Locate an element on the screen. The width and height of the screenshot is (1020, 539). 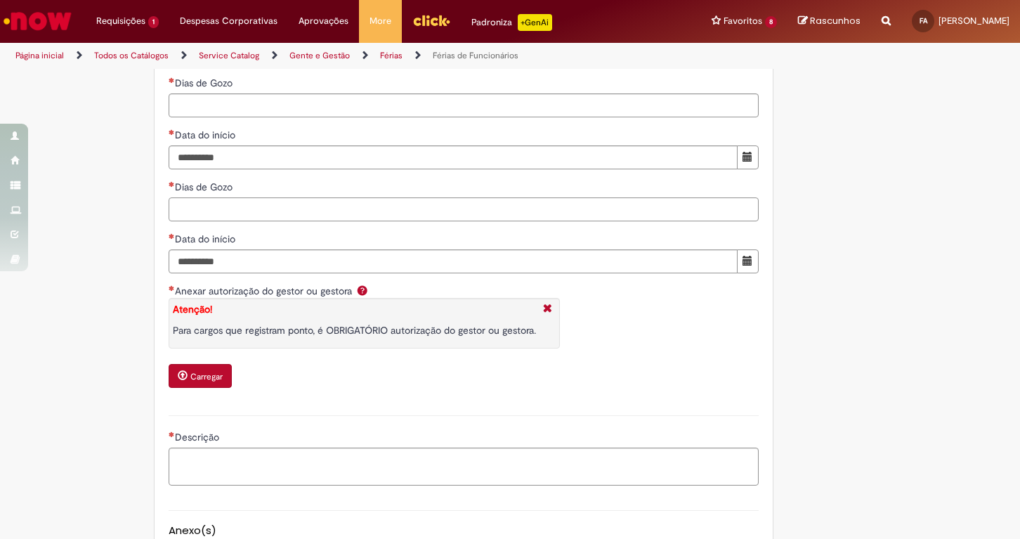
textarea: Descrição is located at coordinates (464, 467).